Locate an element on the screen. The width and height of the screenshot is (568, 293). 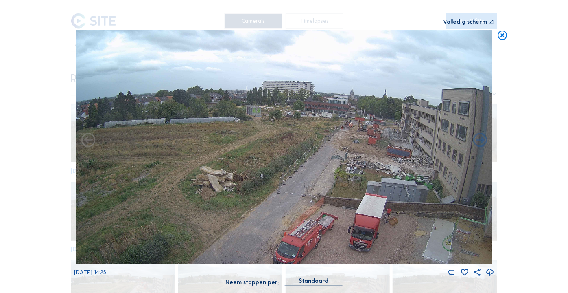
i: Back is located at coordinates (480, 140).